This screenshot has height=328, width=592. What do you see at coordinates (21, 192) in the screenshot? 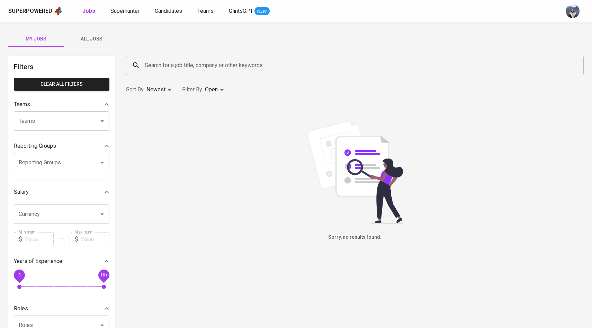
I see `p: Salary` at bounding box center [21, 192].